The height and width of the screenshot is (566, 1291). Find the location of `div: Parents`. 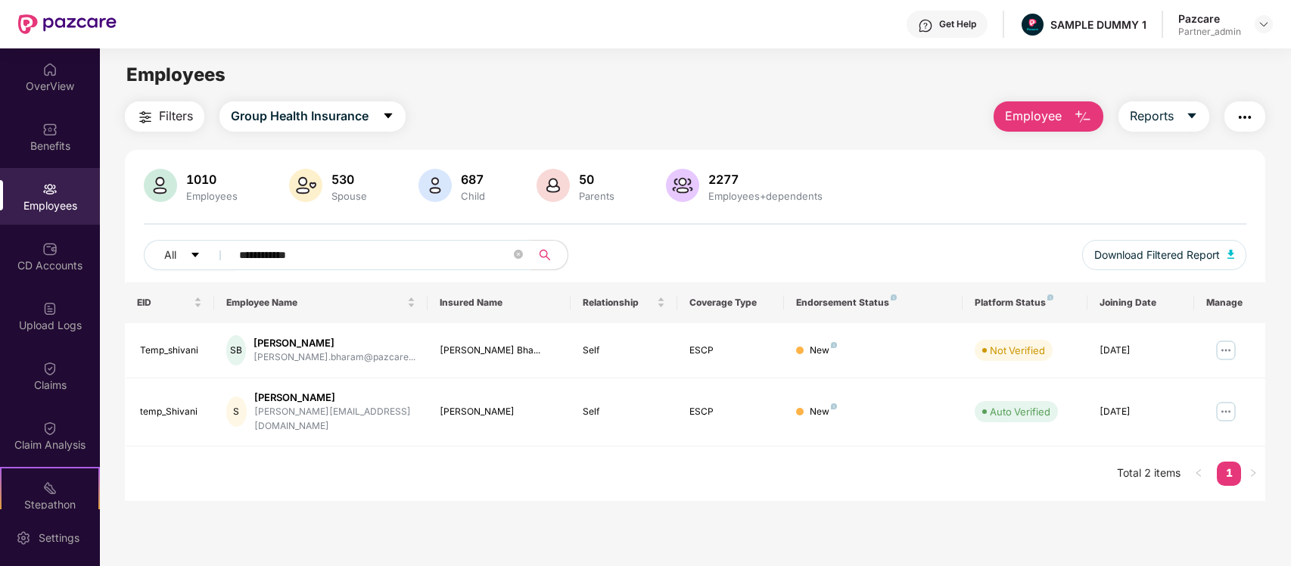

div: Parents is located at coordinates (596, 196).